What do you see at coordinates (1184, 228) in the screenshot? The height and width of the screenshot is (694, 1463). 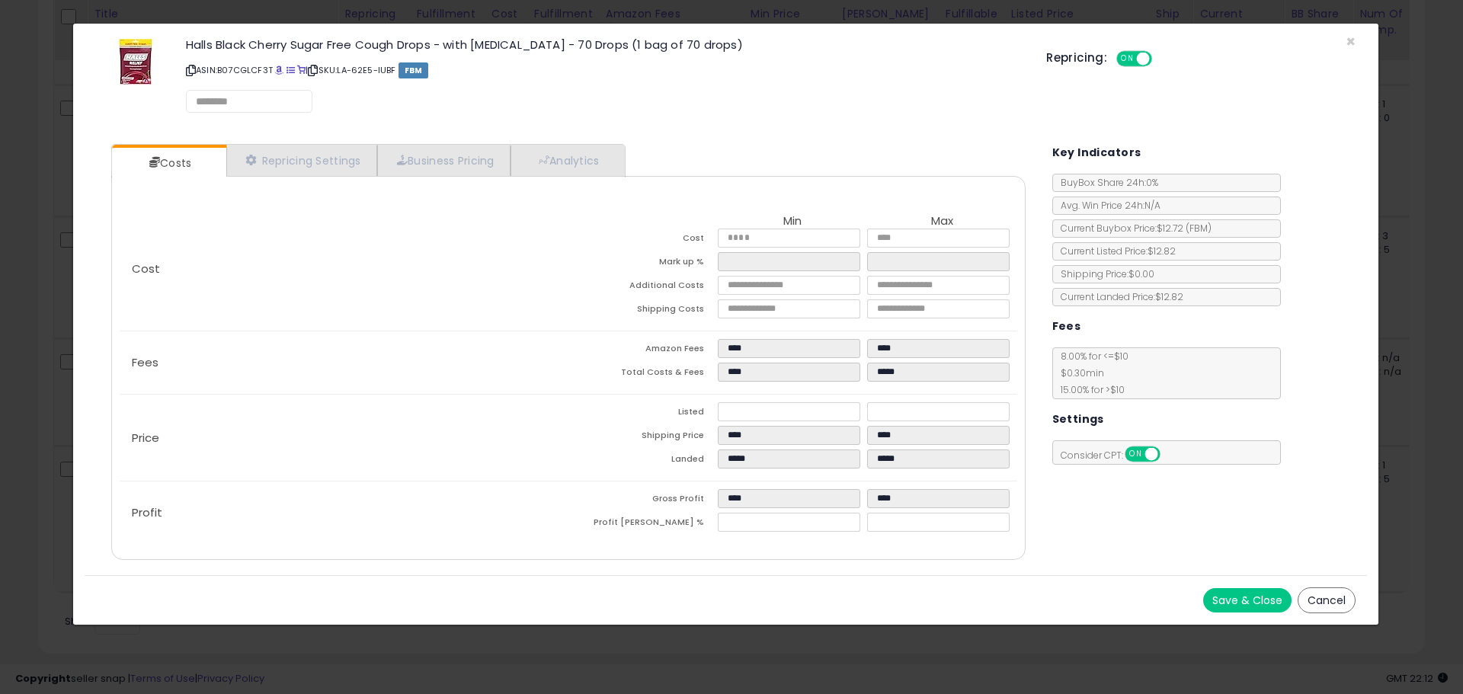 I see `span: $12.72` at bounding box center [1184, 228].